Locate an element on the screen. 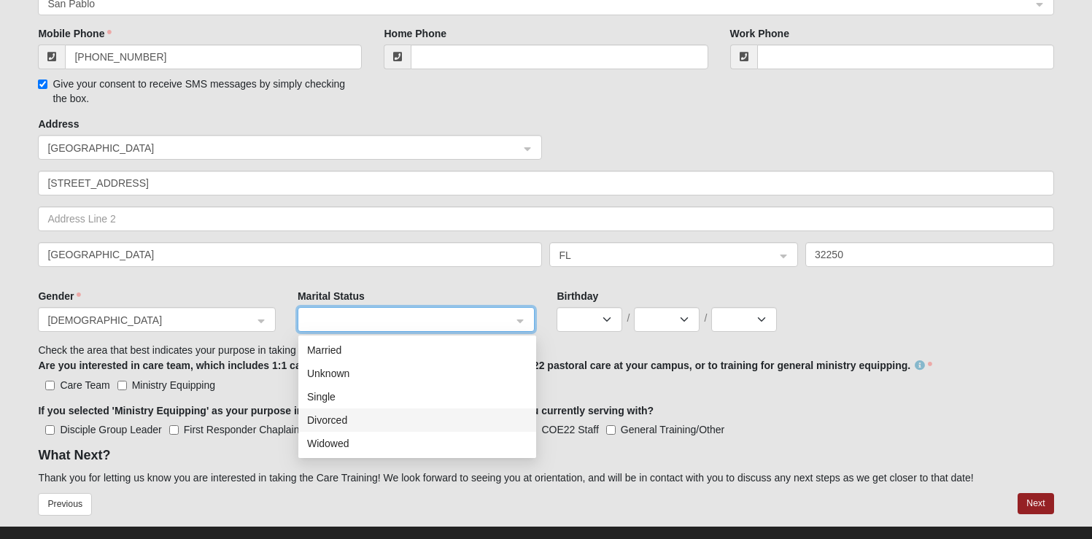  div: Unknown is located at coordinates (417, 373).